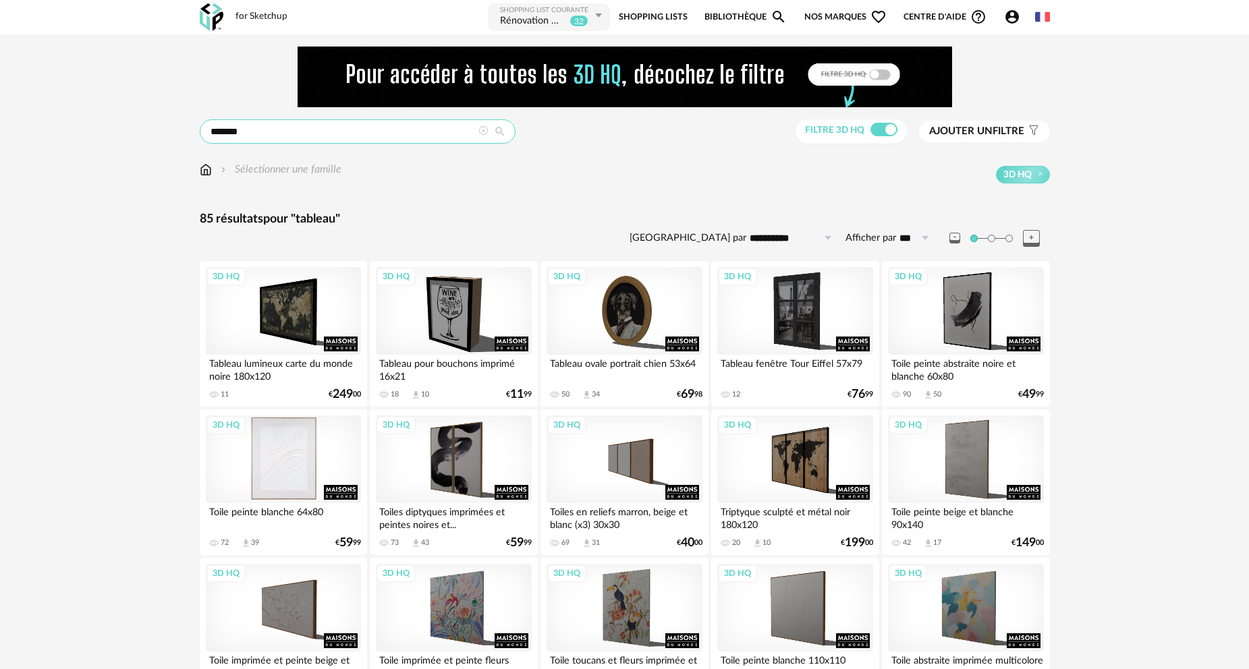  What do you see at coordinates (1029, 395) in the screenshot?
I see `span: 49` at bounding box center [1029, 395].